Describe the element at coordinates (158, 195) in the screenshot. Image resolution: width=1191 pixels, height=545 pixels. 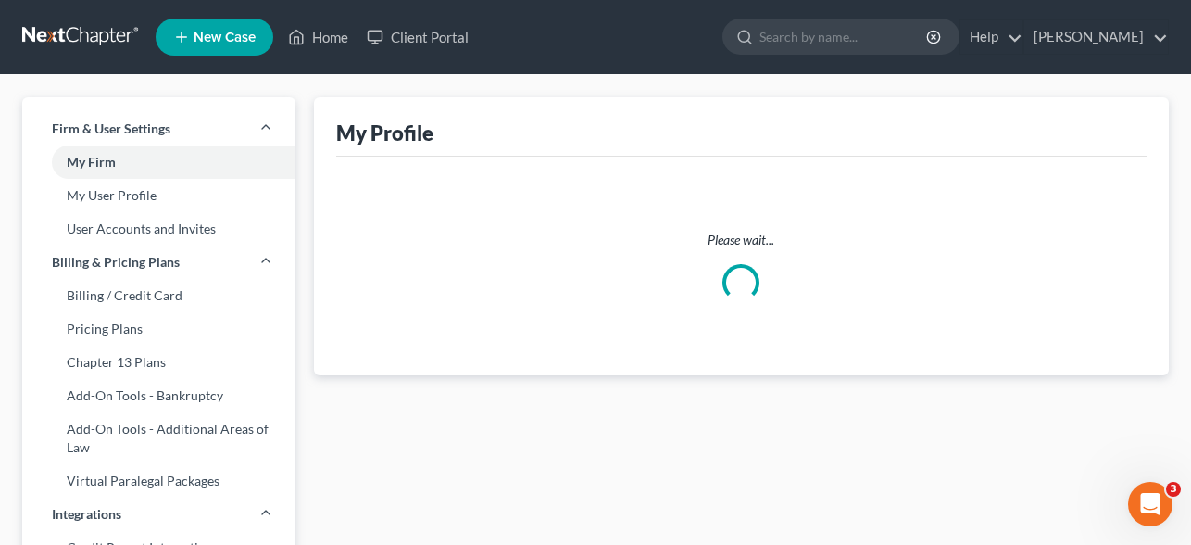
I see `a: My User Profile` at that location.